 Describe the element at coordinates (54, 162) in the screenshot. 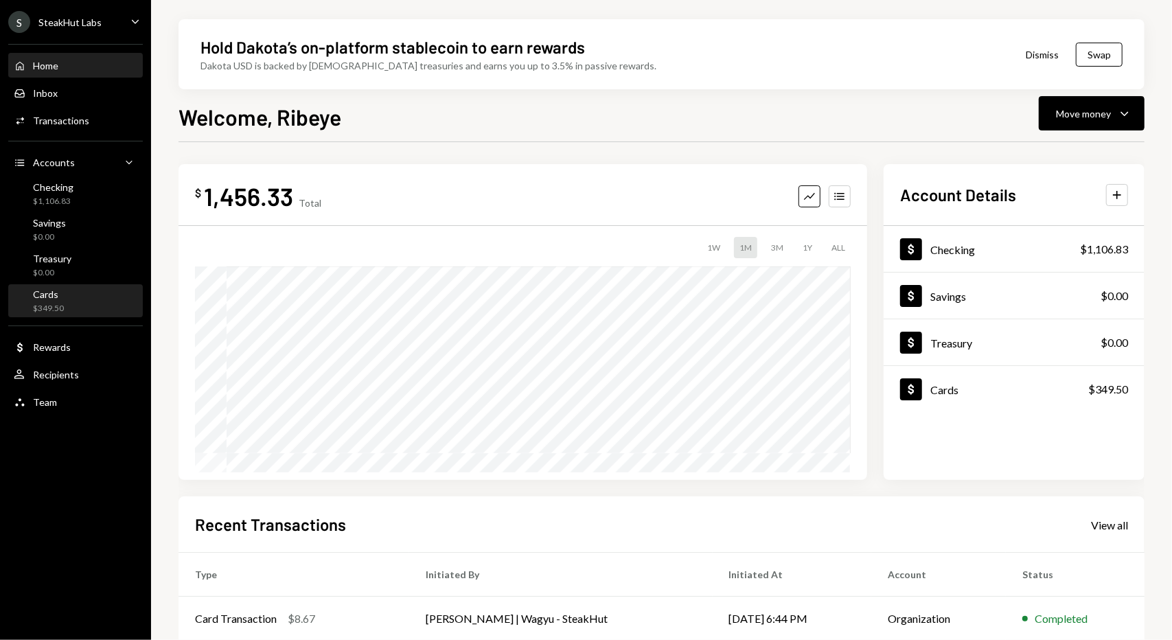

I see `div: Accounts` at that location.